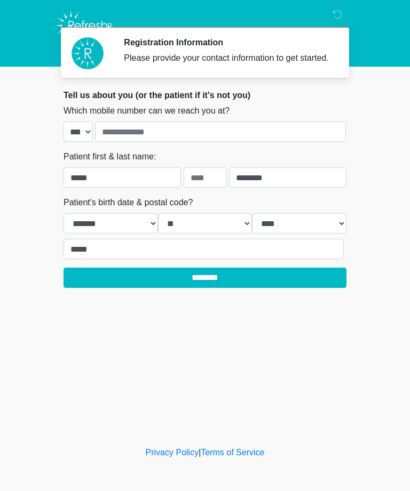 Image resolution: width=410 pixels, height=491 pixels. What do you see at coordinates (146, 111) in the screenshot?
I see `label: Which mobile number can we reach you at?` at bounding box center [146, 111].